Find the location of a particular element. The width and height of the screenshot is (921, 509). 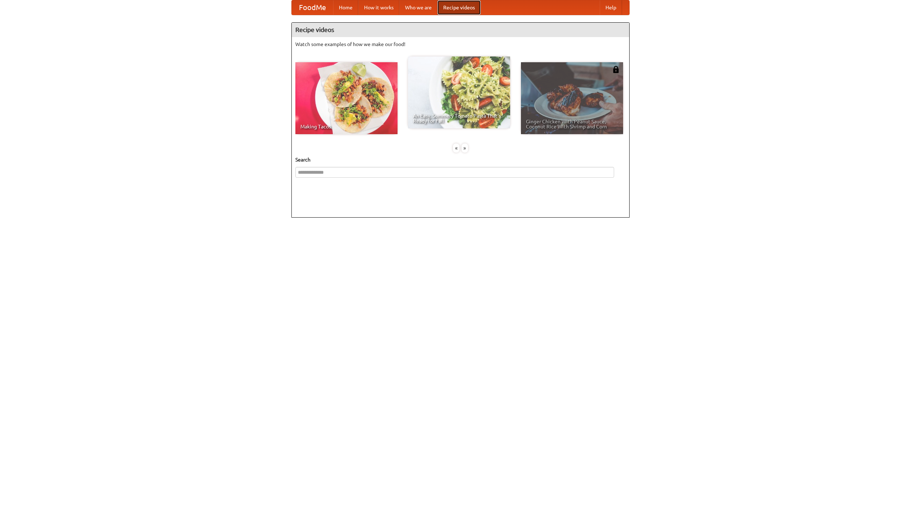

a: Recipe videos is located at coordinates (459, 8).